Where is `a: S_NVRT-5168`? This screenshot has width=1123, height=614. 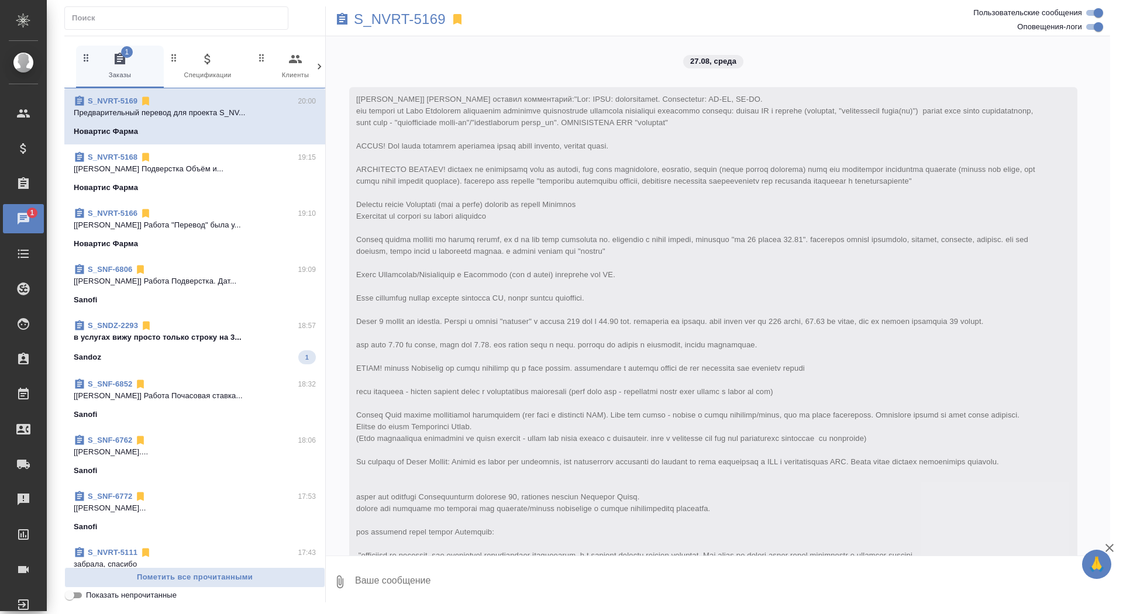
a: S_NVRT-5168 is located at coordinates (112, 157).